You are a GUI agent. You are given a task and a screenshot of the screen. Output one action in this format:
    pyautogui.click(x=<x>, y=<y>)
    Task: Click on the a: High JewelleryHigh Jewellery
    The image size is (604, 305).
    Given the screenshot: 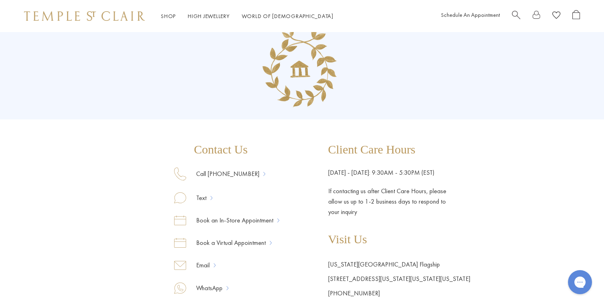 What is the action you would take?
    pyautogui.click(x=209, y=16)
    